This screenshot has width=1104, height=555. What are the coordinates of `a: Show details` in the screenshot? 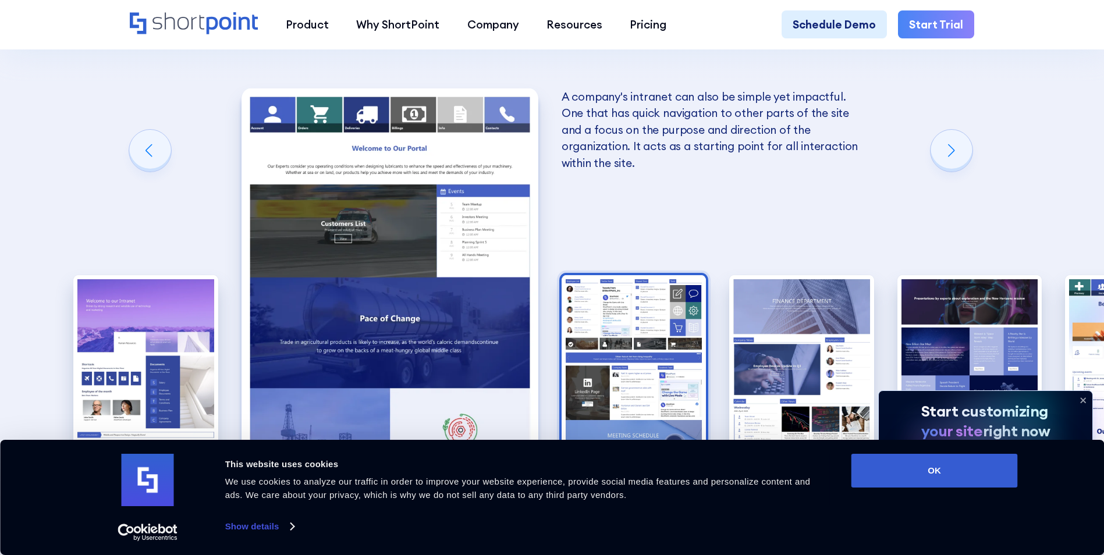 It's located at (260, 527).